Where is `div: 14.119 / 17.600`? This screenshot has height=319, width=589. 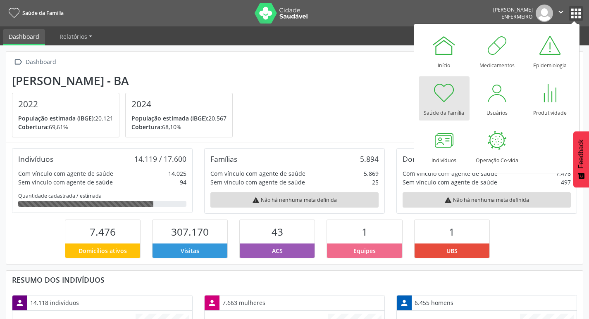
div: 14.119 / 17.600 is located at coordinates (160, 159).